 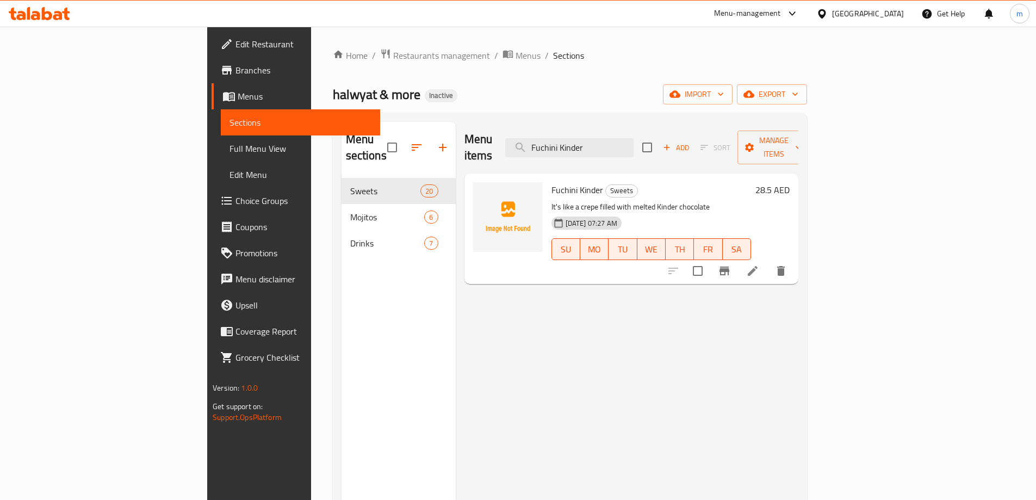 I want to click on button: import, so click(x=698, y=94).